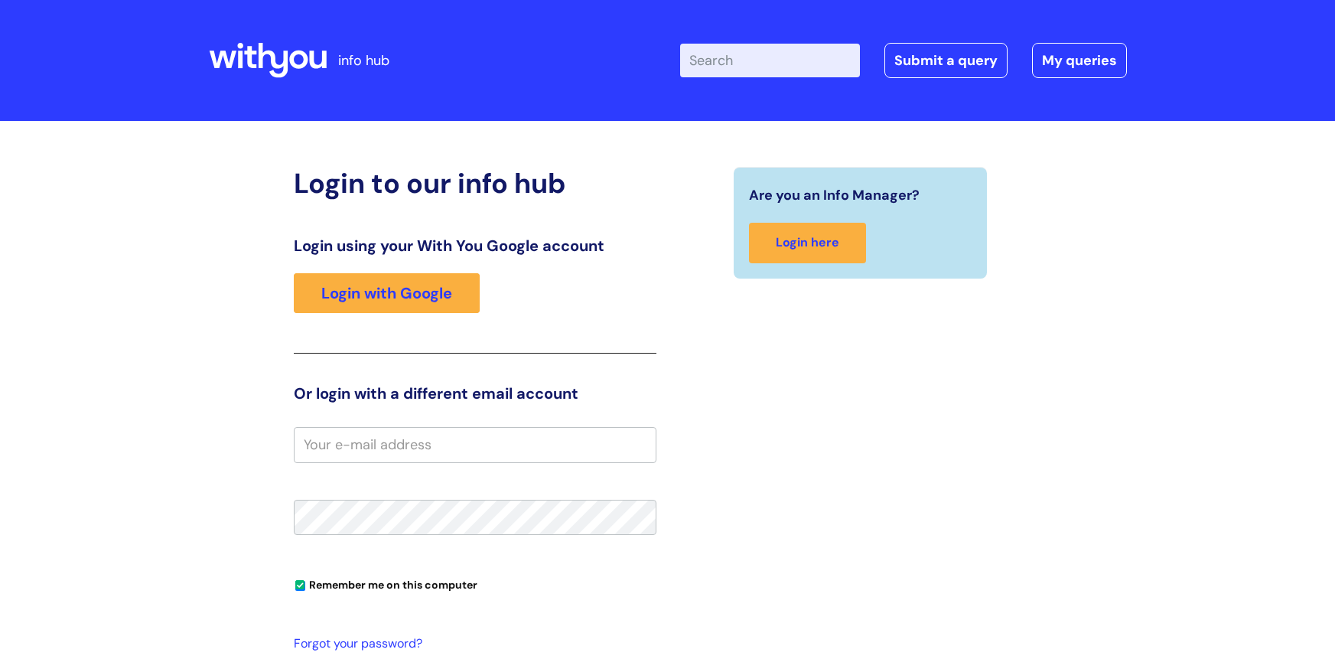 This screenshot has width=1335, height=659. Describe the element at coordinates (471, 644) in the screenshot. I see `a: Forgot your password?` at that location.